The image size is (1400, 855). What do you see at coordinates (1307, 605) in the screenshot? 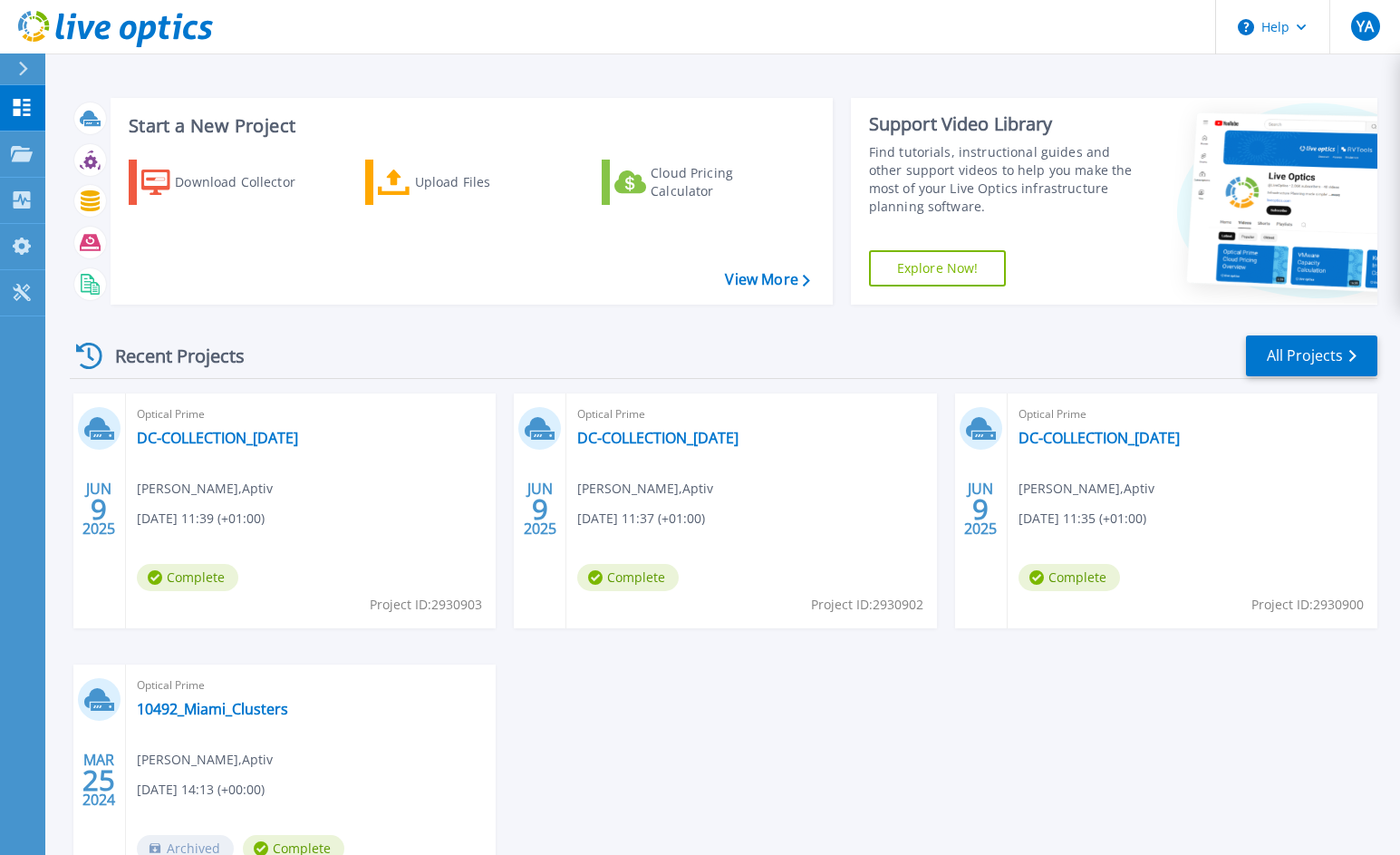
I see `span: Project ID: 2930900` at bounding box center [1307, 605].